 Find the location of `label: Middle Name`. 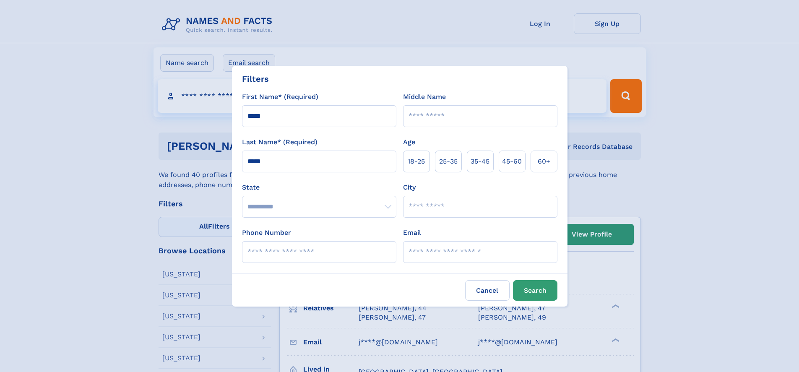

label: Middle Name is located at coordinates (425, 97).